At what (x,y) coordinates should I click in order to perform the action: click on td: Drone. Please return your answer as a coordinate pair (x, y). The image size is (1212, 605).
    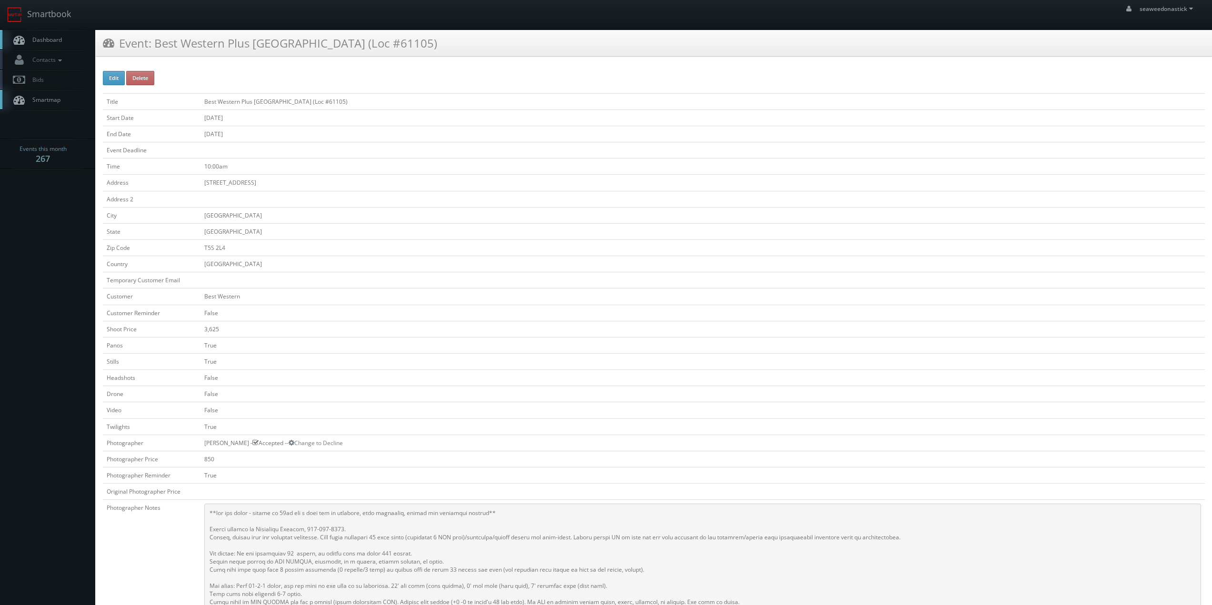
    Looking at the image, I should click on (151, 394).